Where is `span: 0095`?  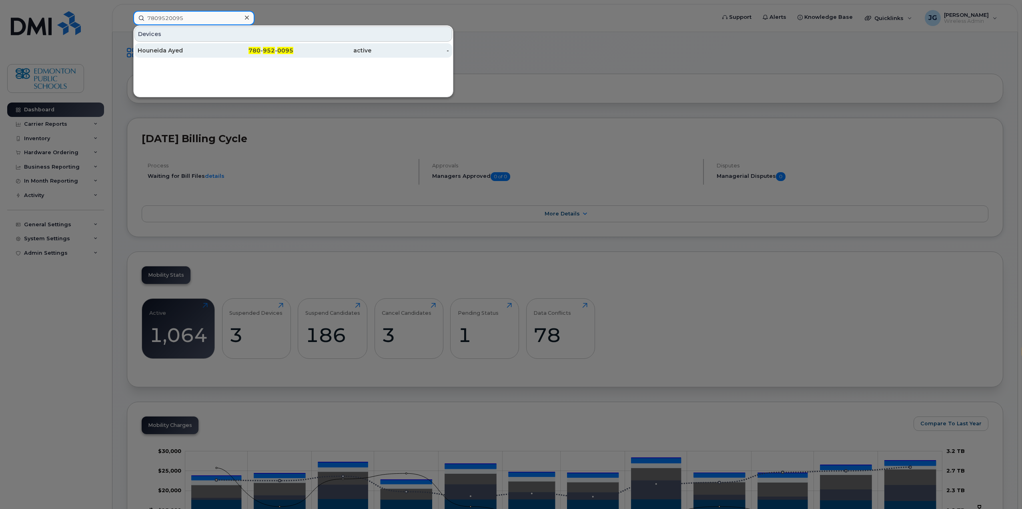
span: 0095 is located at coordinates (285, 50).